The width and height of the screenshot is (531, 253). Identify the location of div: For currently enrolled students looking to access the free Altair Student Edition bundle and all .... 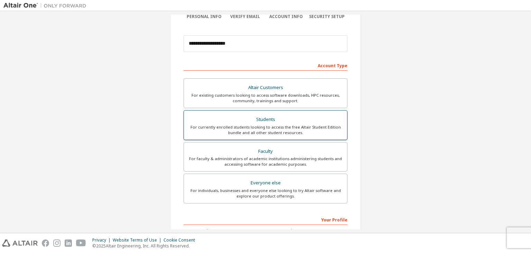
(266, 130).